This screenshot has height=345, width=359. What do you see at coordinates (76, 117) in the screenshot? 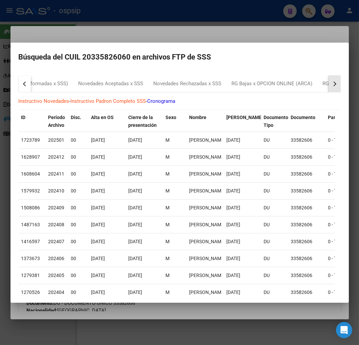
I see `span: Disc.` at bounding box center [76, 117].